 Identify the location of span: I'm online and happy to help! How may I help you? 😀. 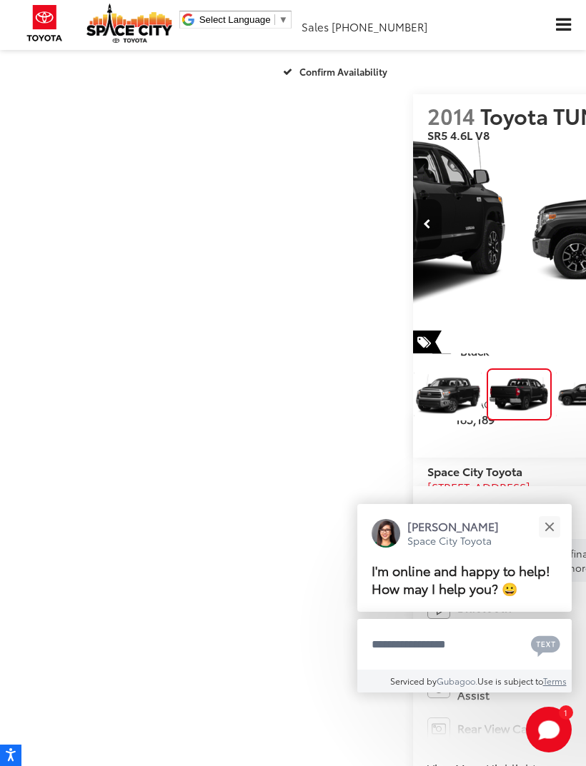
(461, 579).